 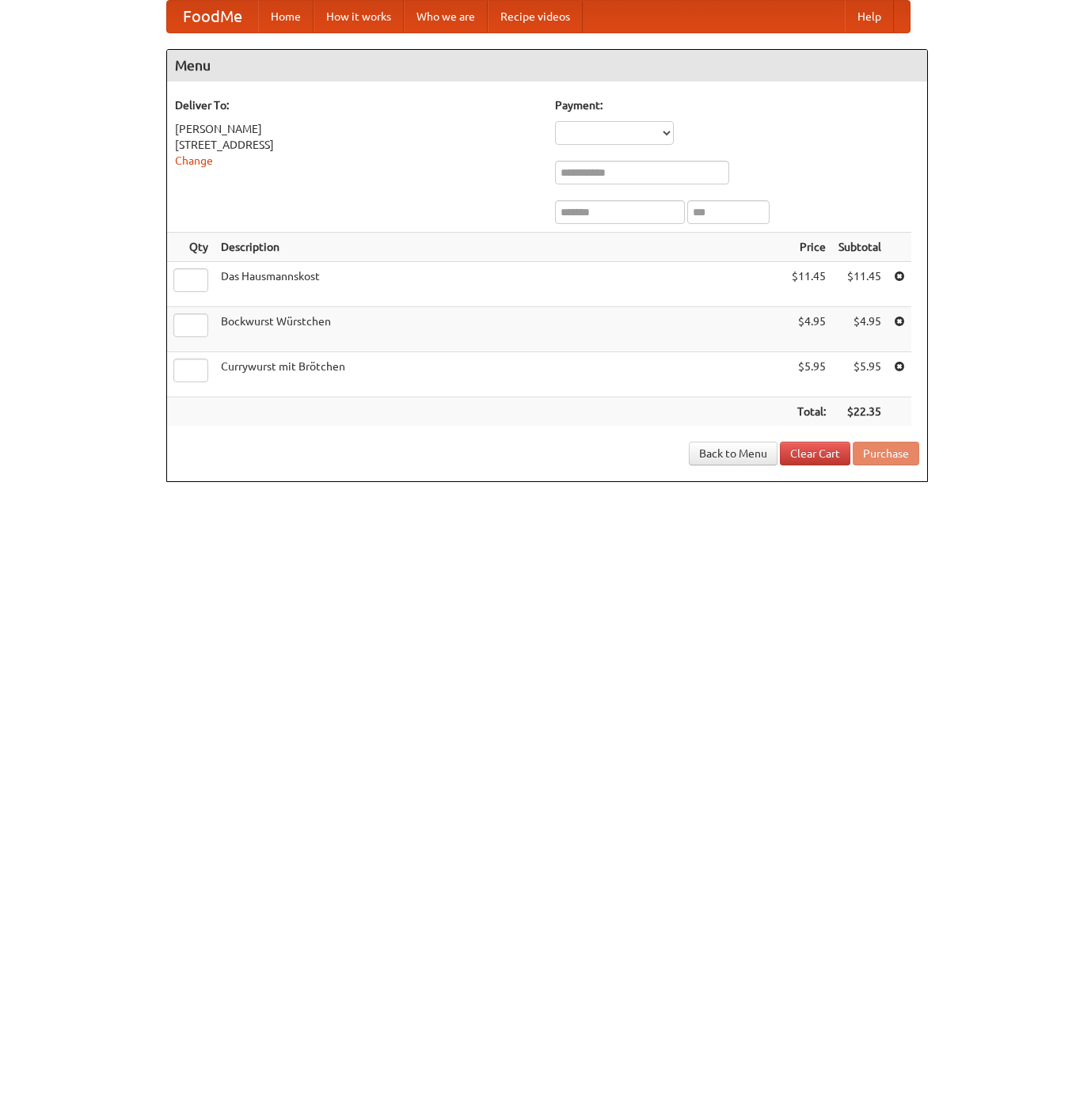 What do you see at coordinates (500, 329) in the screenshot?
I see `td: Bockwurst Würstchen` at bounding box center [500, 329].